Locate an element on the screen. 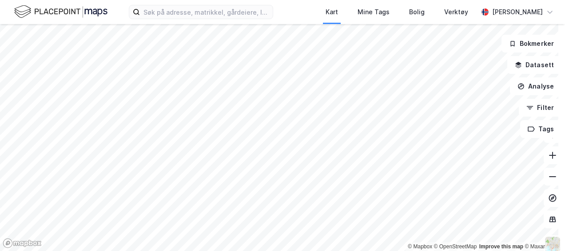 The width and height of the screenshot is (565, 251). div: Mine Tags is located at coordinates (374, 12).